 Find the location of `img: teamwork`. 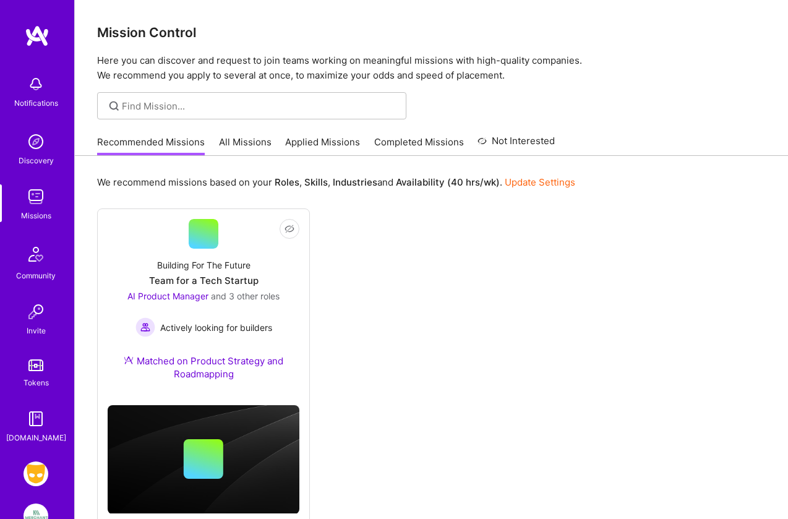

img: teamwork is located at coordinates (36, 197).